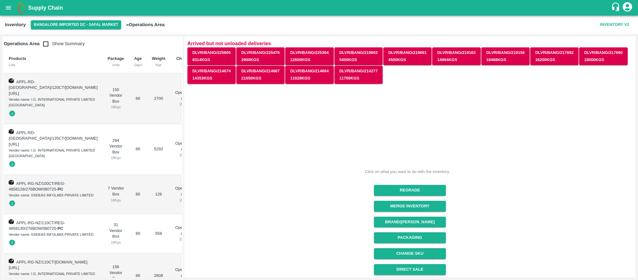 The height and width of the screenshot is (280, 638). Describe the element at coordinates (617, 8) in the screenshot. I see `div: customer-support` at that location.